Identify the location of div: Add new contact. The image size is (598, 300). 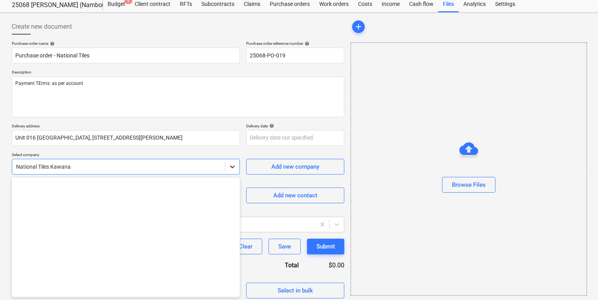
(295, 195).